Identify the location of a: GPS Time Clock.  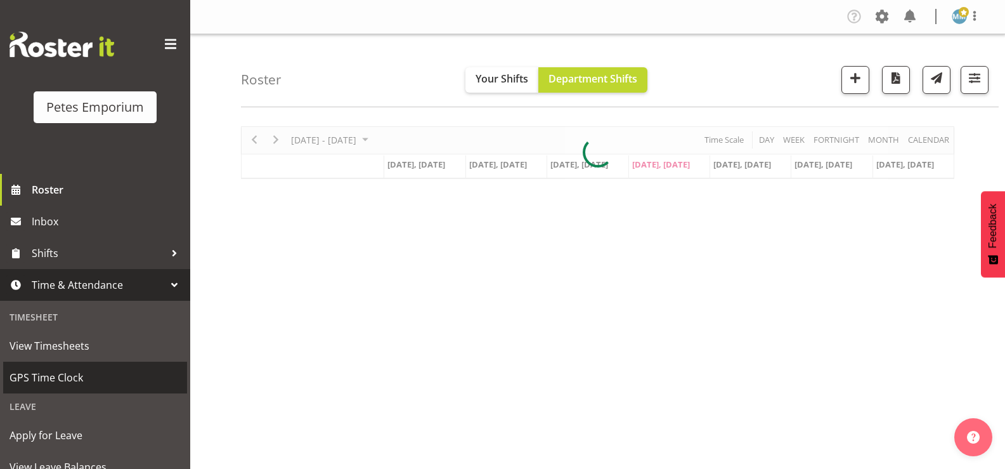
(95, 377).